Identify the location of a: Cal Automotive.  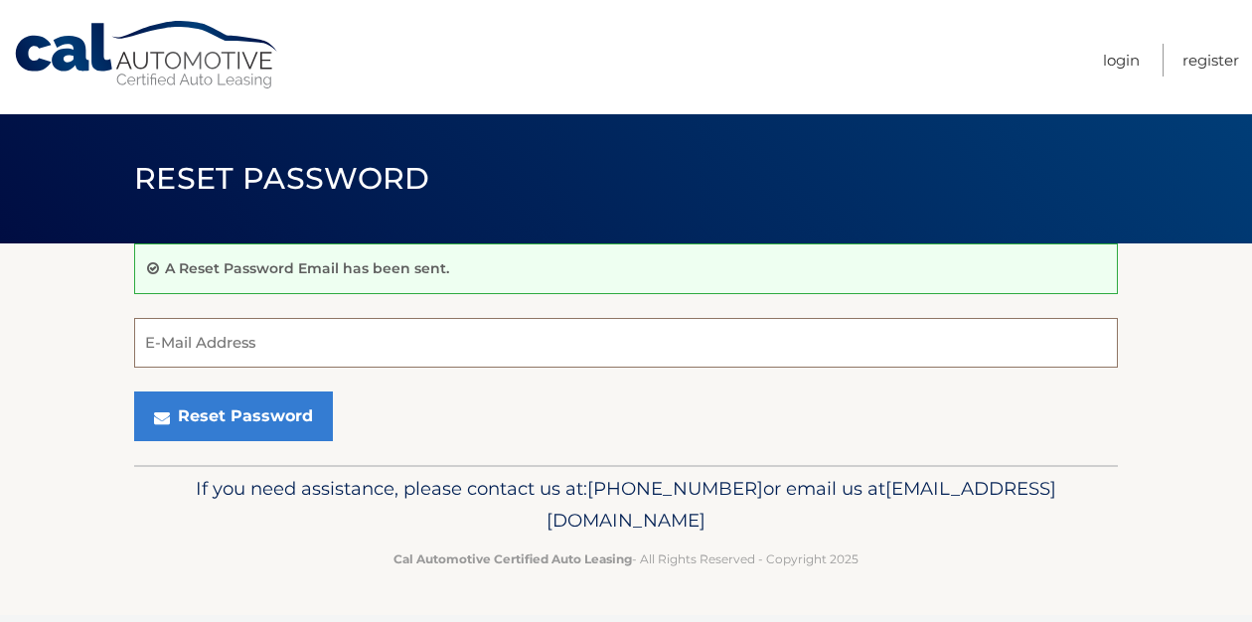
(147, 55).